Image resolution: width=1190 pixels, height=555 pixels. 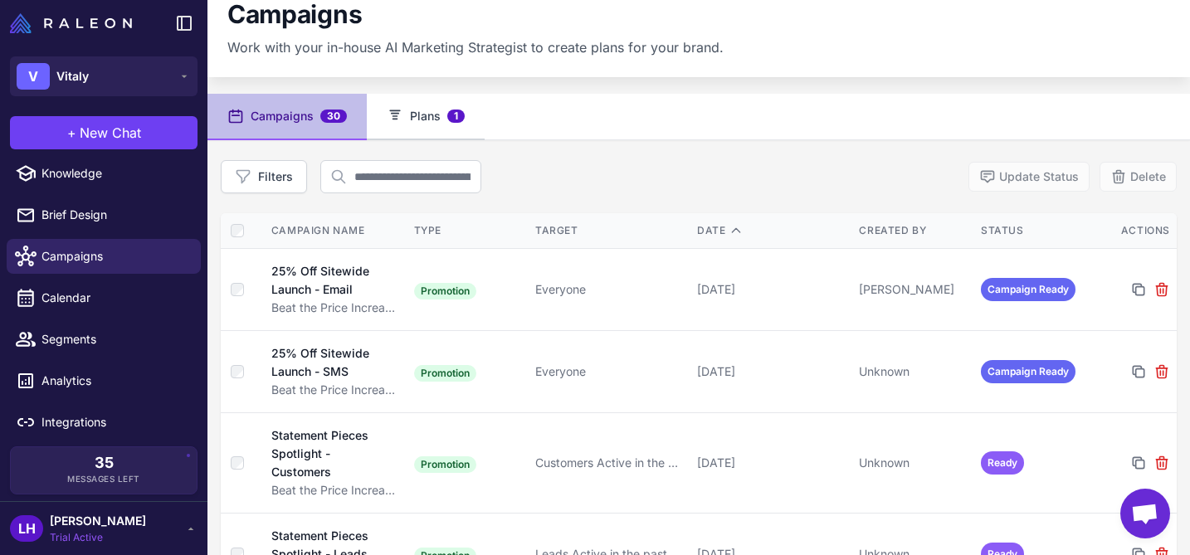 What do you see at coordinates (104, 422) in the screenshot?
I see `a: Integrations` at bounding box center [104, 422].